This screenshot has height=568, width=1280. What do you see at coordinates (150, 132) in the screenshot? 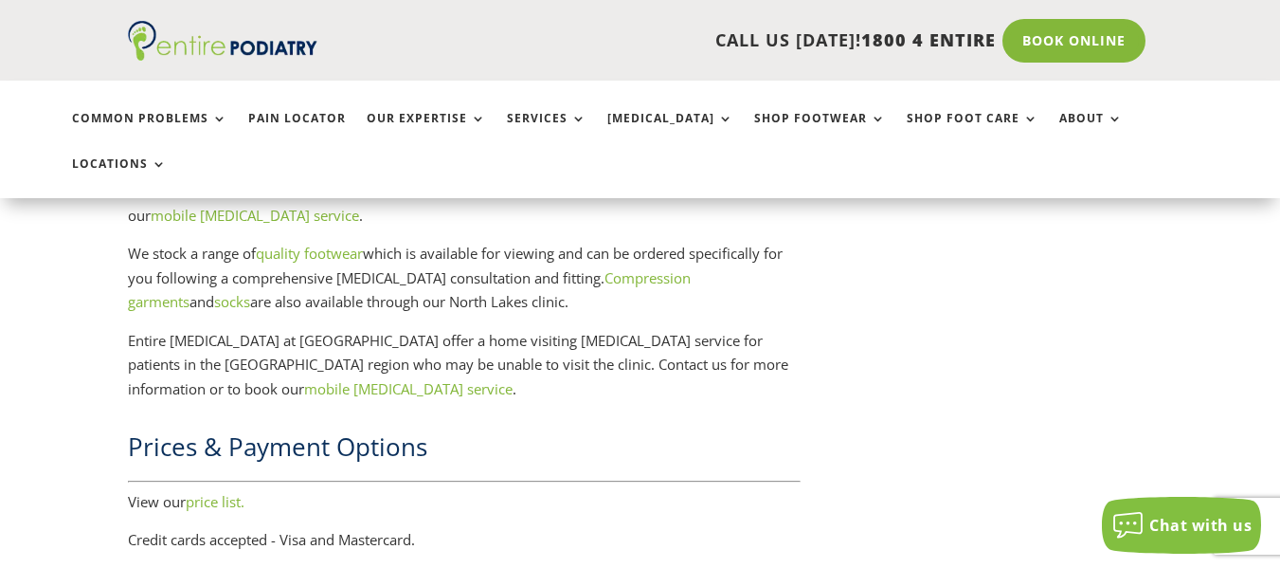
I see `a: Common Problems` at bounding box center [150, 132].